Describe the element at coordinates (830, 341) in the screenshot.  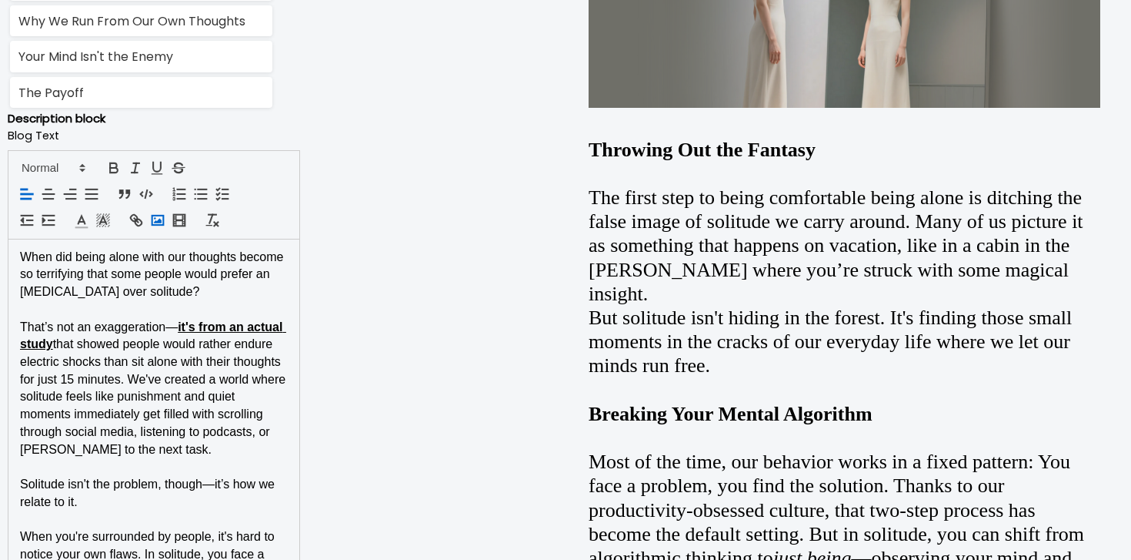
I see `span: But solitude isn't hiding in the forest. It's finding those small moments in the cracks of our ev...` at that location.